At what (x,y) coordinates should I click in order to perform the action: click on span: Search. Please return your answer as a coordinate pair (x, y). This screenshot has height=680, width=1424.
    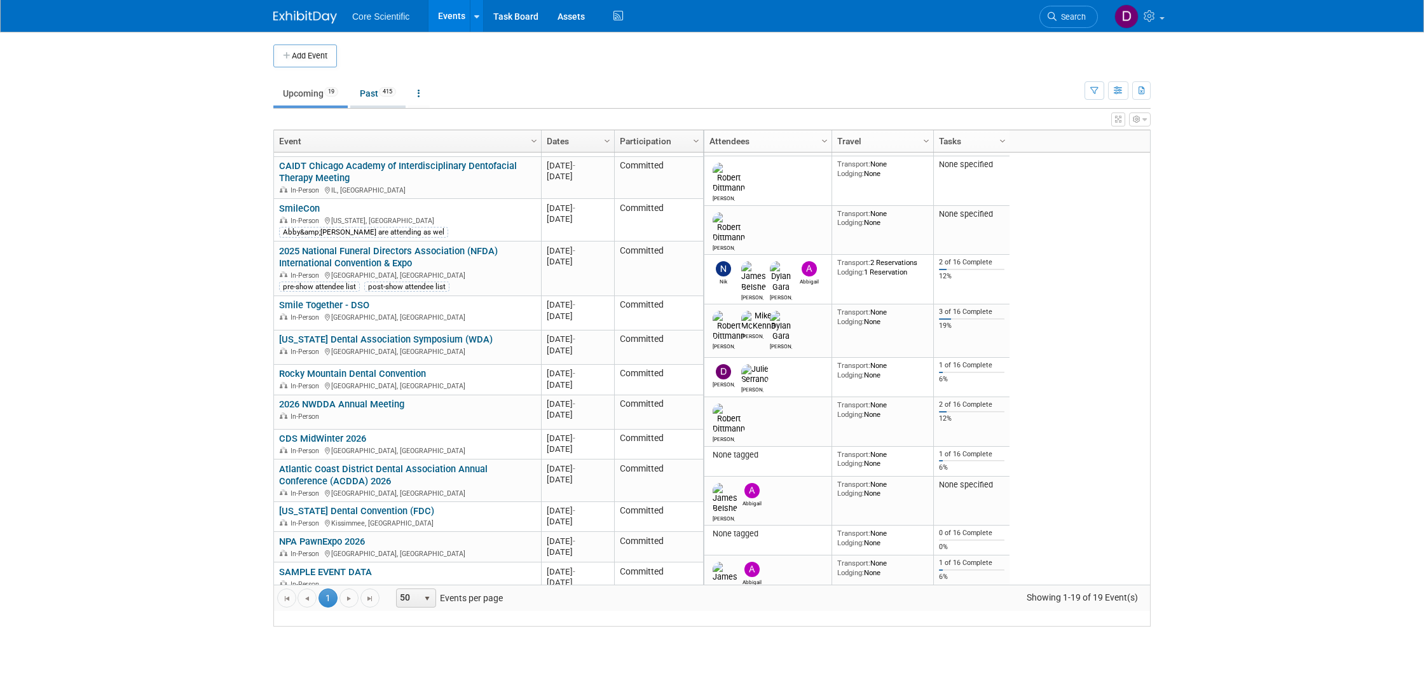
    Looking at the image, I should click on (1071, 17).